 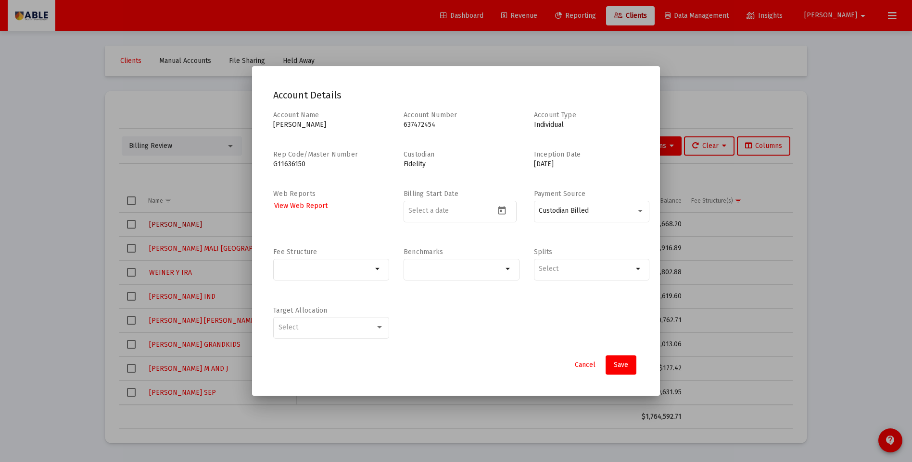 What do you see at coordinates (461, 164) in the screenshot?
I see `p: Fidelity` at bounding box center [461, 164].